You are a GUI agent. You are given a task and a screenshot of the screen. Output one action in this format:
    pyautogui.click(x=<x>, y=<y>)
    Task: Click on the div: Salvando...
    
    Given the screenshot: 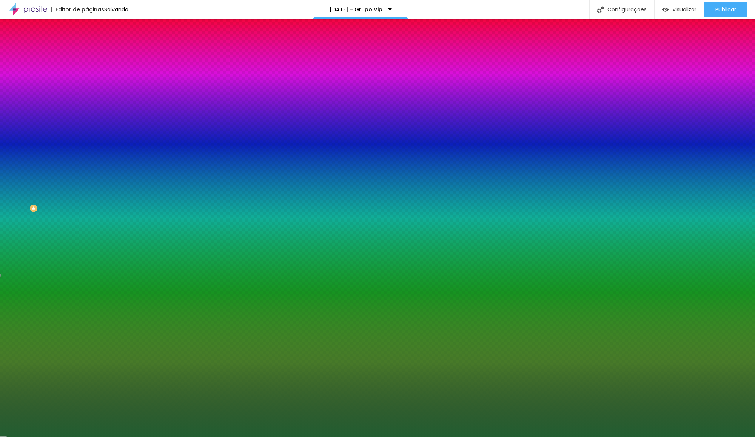 What is the action you would take?
    pyautogui.click(x=118, y=9)
    